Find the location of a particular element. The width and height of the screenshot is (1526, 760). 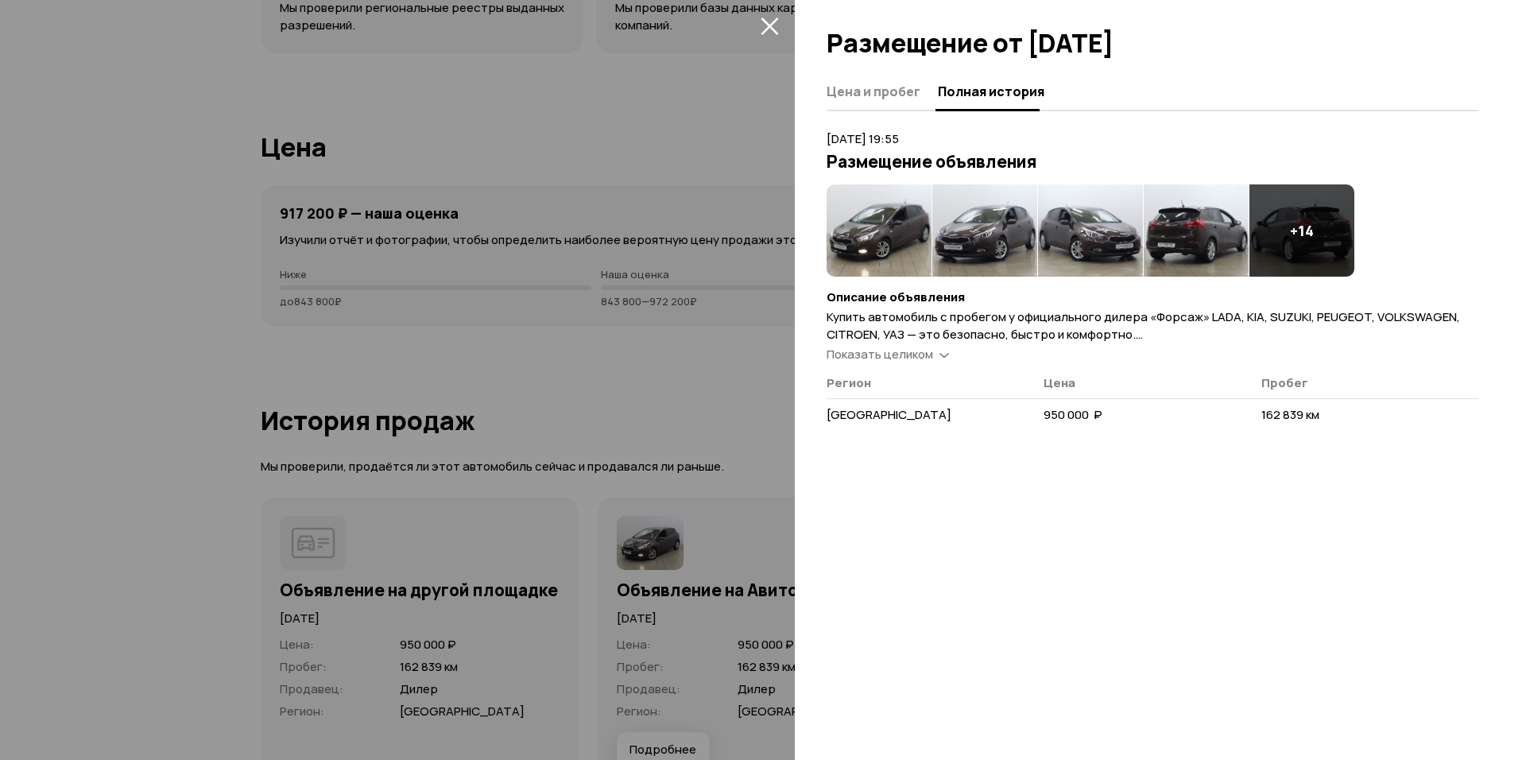

h4: + 14 is located at coordinates (1302, 231).